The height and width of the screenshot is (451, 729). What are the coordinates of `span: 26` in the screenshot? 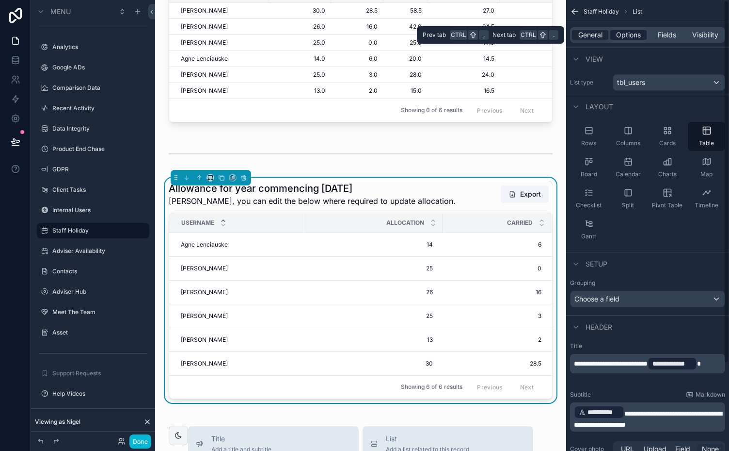 It's located at (374, 292).